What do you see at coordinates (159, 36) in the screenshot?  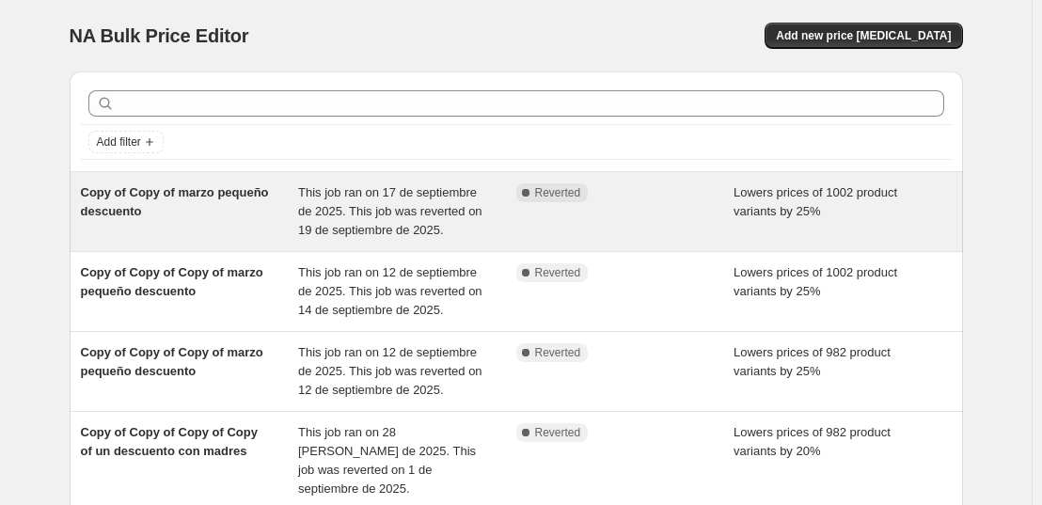 I see `span: NA Bulk Price Editor` at bounding box center [159, 36].